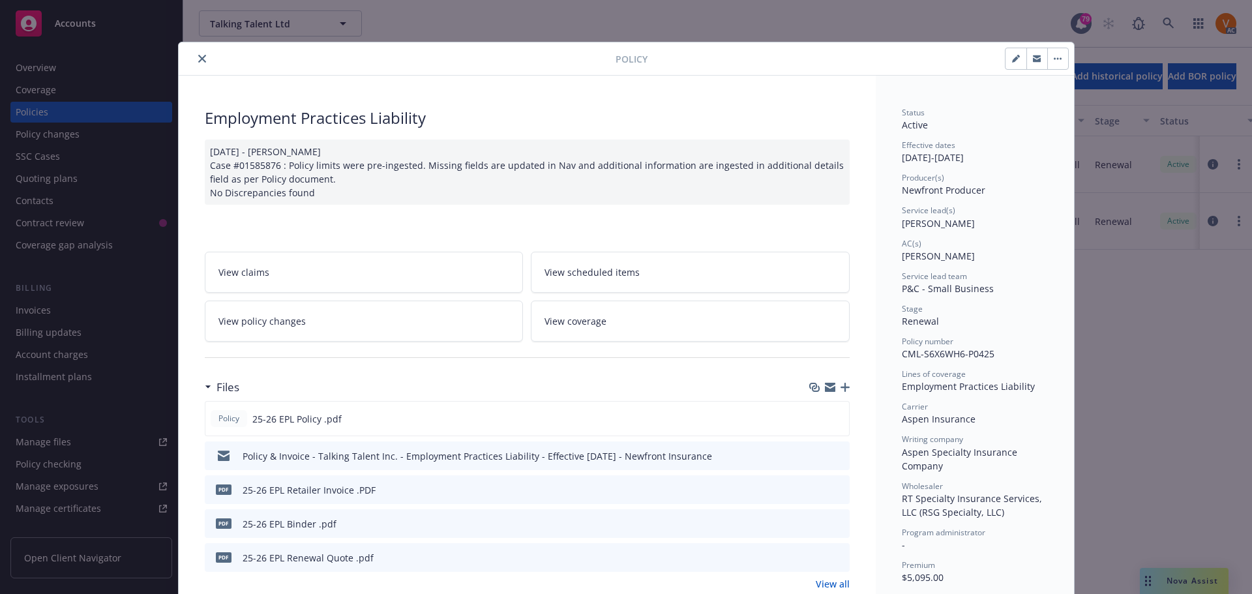 The width and height of the screenshot is (1252, 594). I want to click on span: View claims, so click(244, 272).